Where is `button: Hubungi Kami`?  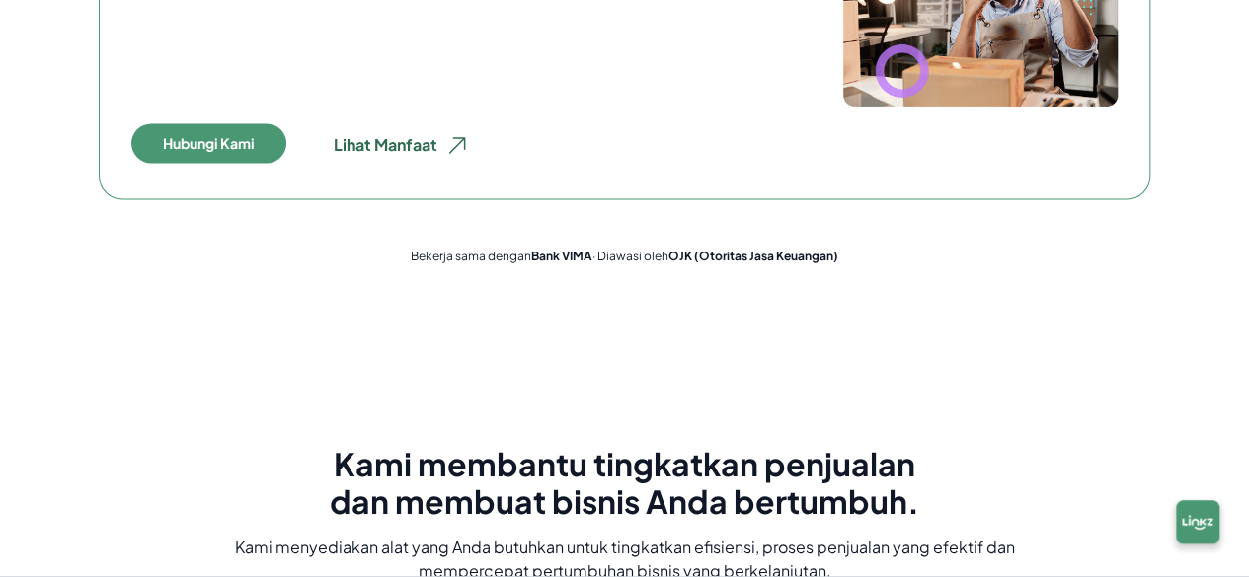 button: Hubungi Kami is located at coordinates (208, 143).